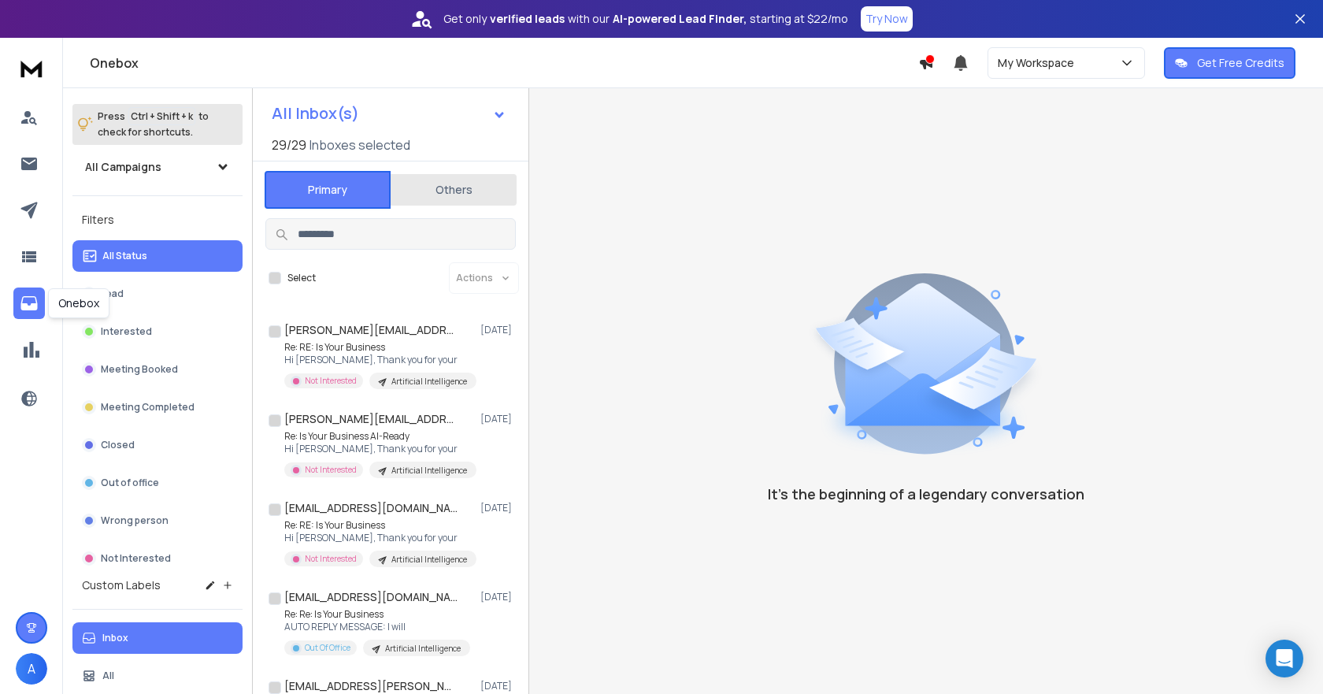  Describe the element at coordinates (1284, 658) in the screenshot. I see `div: Open Intercom Messenger` at that location.